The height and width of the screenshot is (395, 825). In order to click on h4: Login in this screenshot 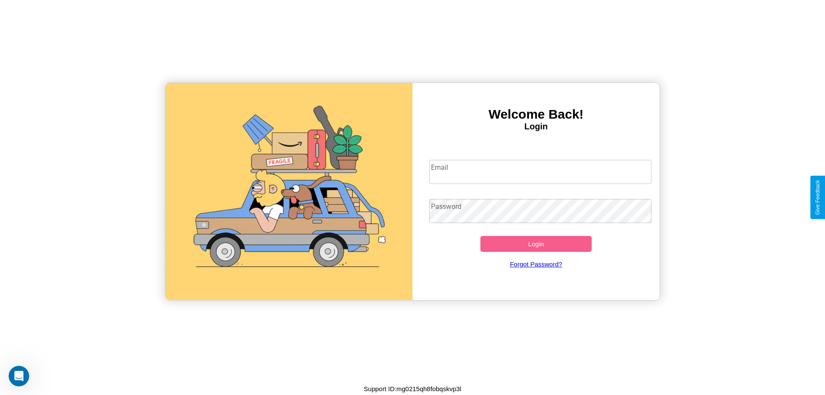, I will do `click(536, 126)`.